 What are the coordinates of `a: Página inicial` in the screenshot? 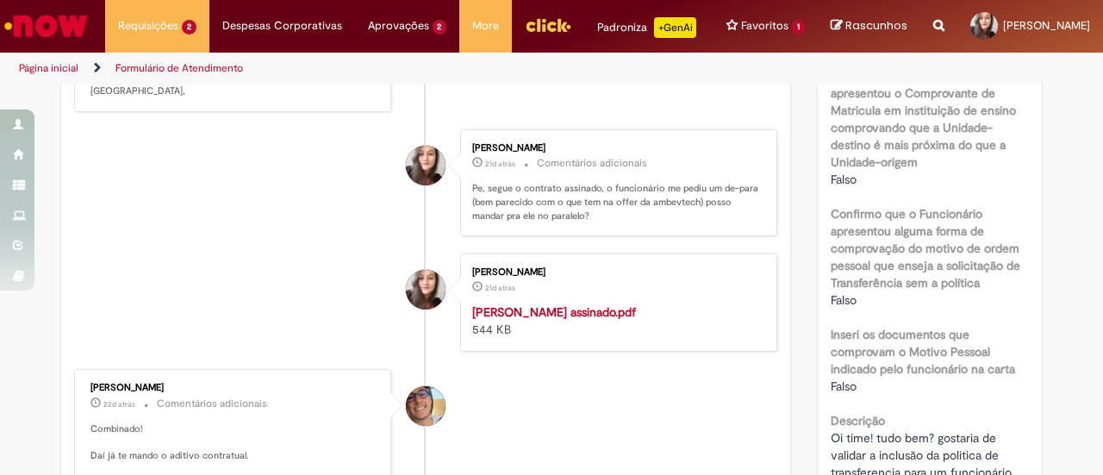 It's located at (48, 68).